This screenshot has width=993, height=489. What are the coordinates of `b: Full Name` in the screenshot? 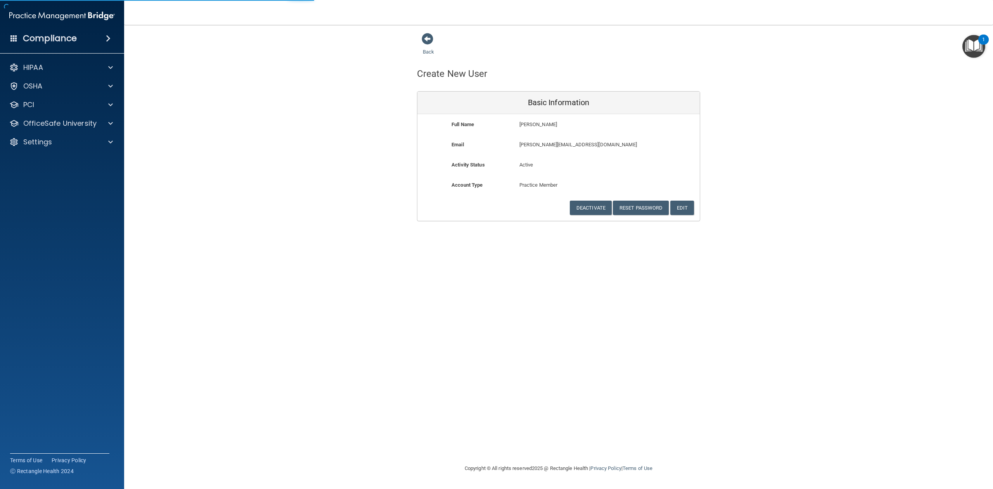 It's located at (463, 124).